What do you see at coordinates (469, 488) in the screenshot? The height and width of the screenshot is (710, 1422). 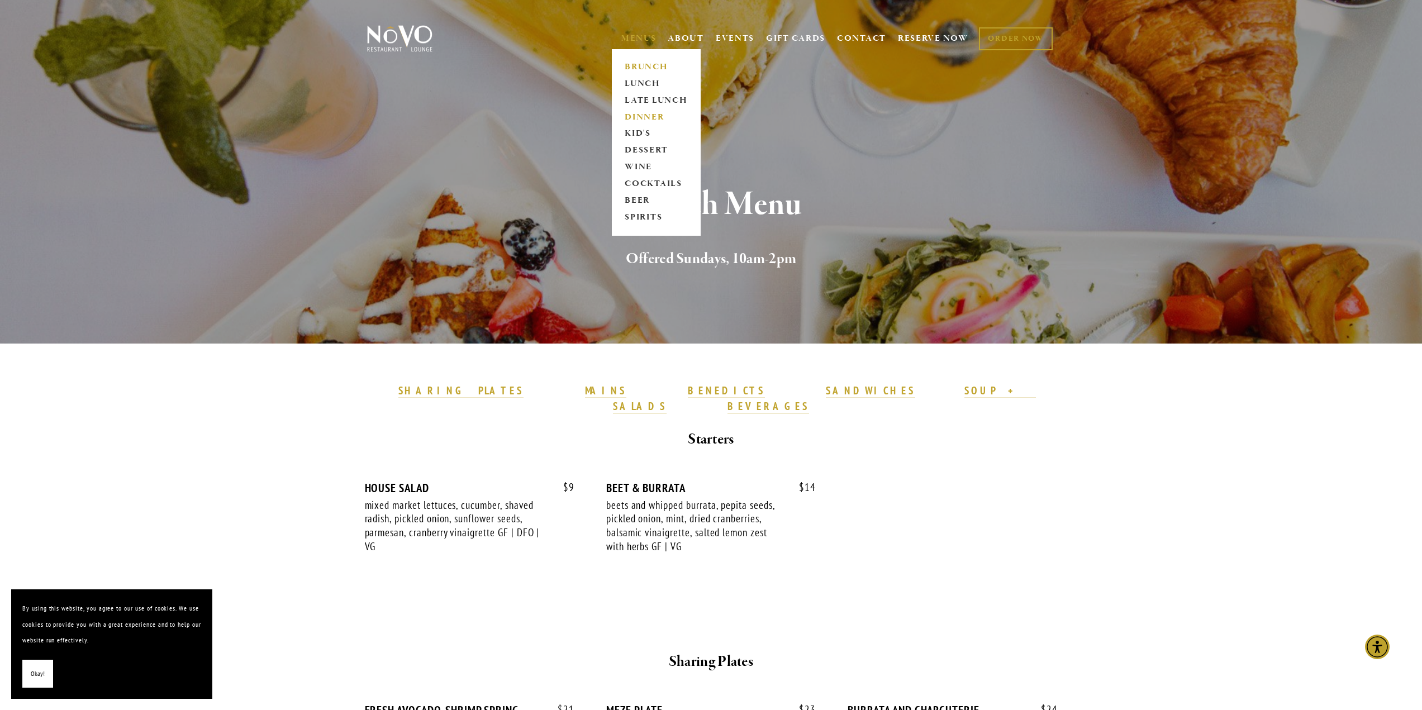 I see `div: HOUSE SALAD` at bounding box center [469, 488].